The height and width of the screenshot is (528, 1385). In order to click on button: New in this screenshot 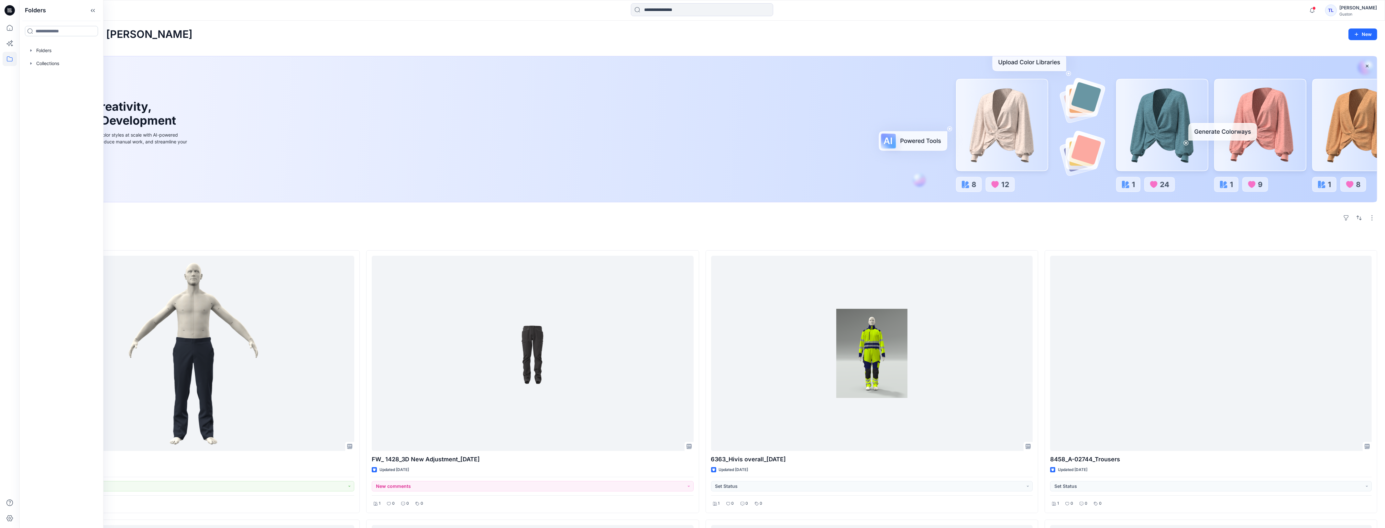, I will do `click(1363, 34)`.